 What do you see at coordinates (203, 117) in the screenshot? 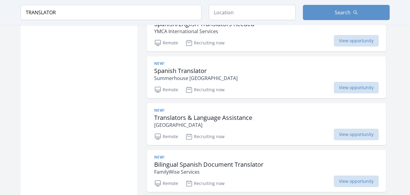
I see `h3: Translators & Language Assistance` at bounding box center [203, 117].